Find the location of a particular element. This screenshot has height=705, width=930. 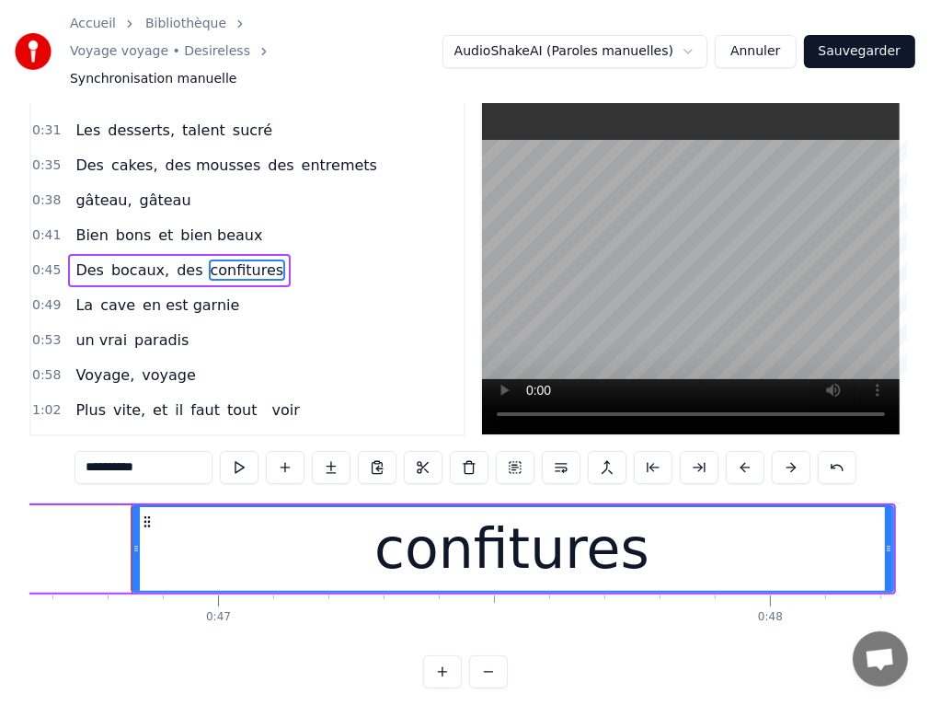

span: talent is located at coordinates (203, 130).